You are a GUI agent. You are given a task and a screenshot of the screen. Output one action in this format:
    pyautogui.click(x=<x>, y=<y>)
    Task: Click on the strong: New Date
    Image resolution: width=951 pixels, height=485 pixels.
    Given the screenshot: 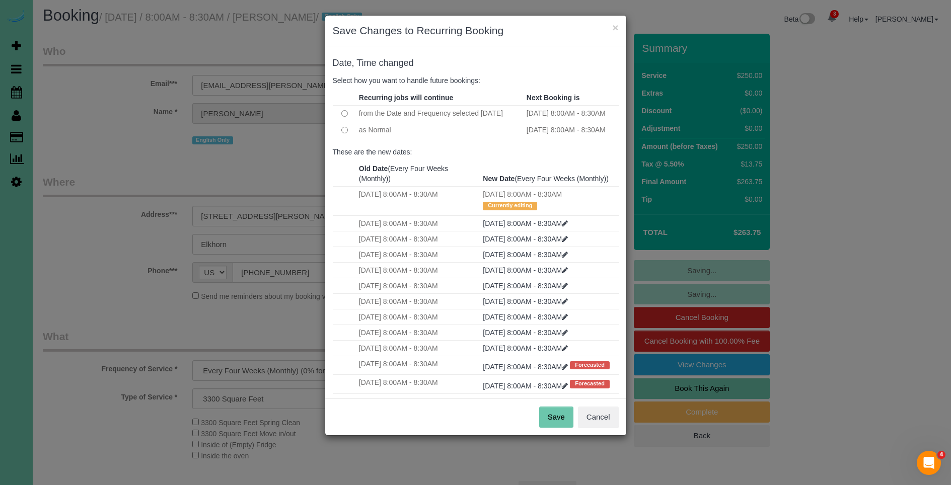 What is the action you would take?
    pyautogui.click(x=499, y=179)
    